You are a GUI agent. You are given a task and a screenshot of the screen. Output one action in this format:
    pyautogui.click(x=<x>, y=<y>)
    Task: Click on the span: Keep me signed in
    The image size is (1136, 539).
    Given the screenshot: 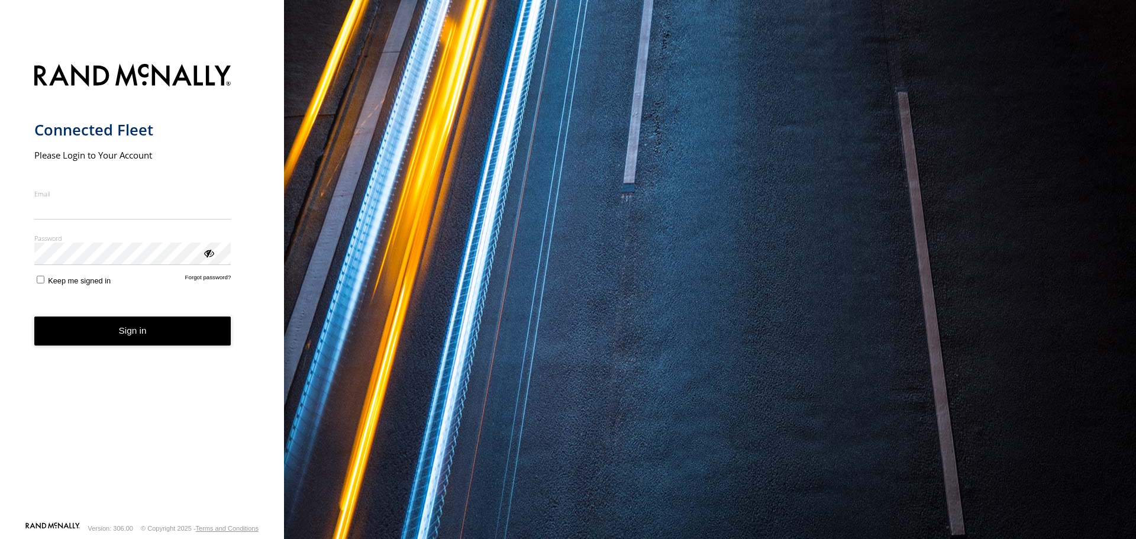 What is the action you would take?
    pyautogui.click(x=79, y=281)
    